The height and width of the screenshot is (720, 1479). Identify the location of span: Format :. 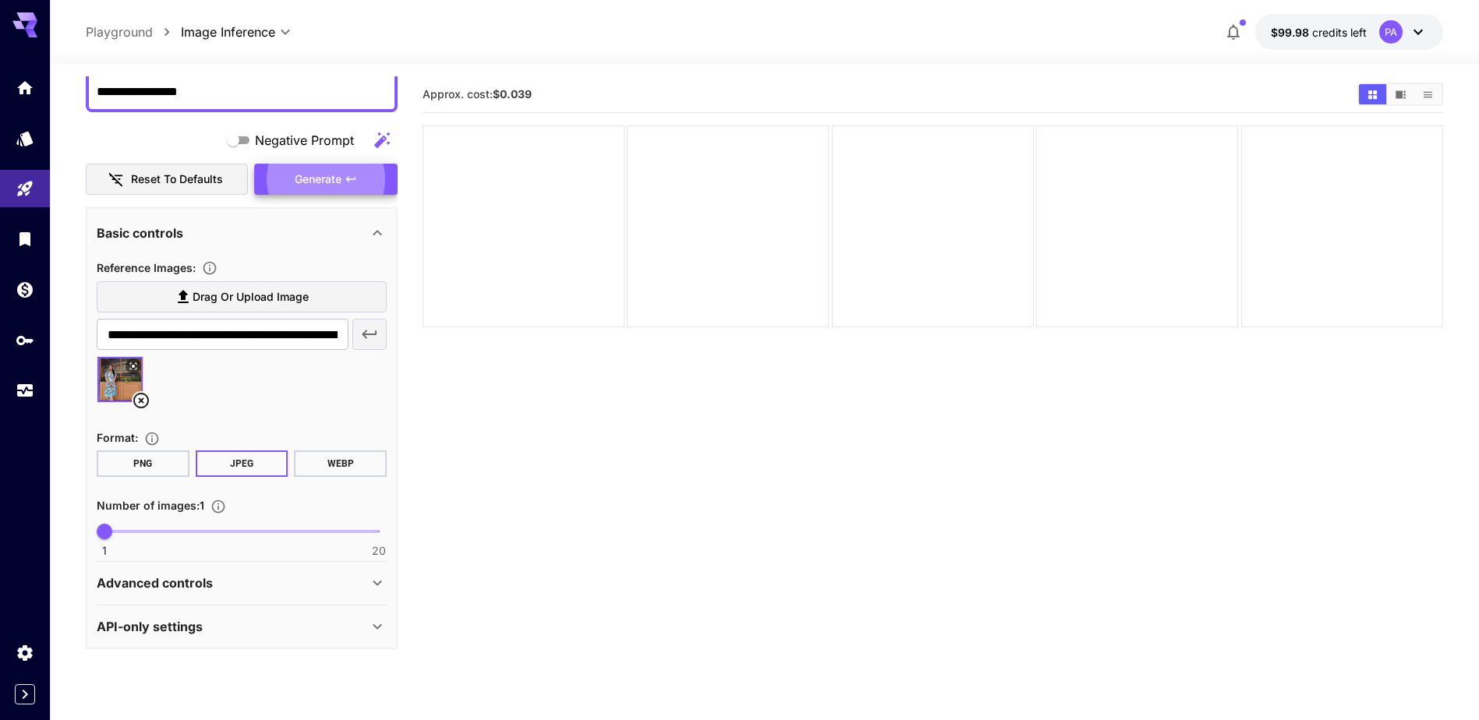
(117, 437).